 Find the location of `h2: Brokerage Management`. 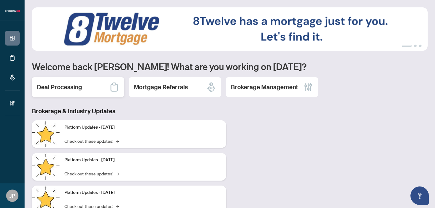

h2: Brokerage Management is located at coordinates (265, 87).